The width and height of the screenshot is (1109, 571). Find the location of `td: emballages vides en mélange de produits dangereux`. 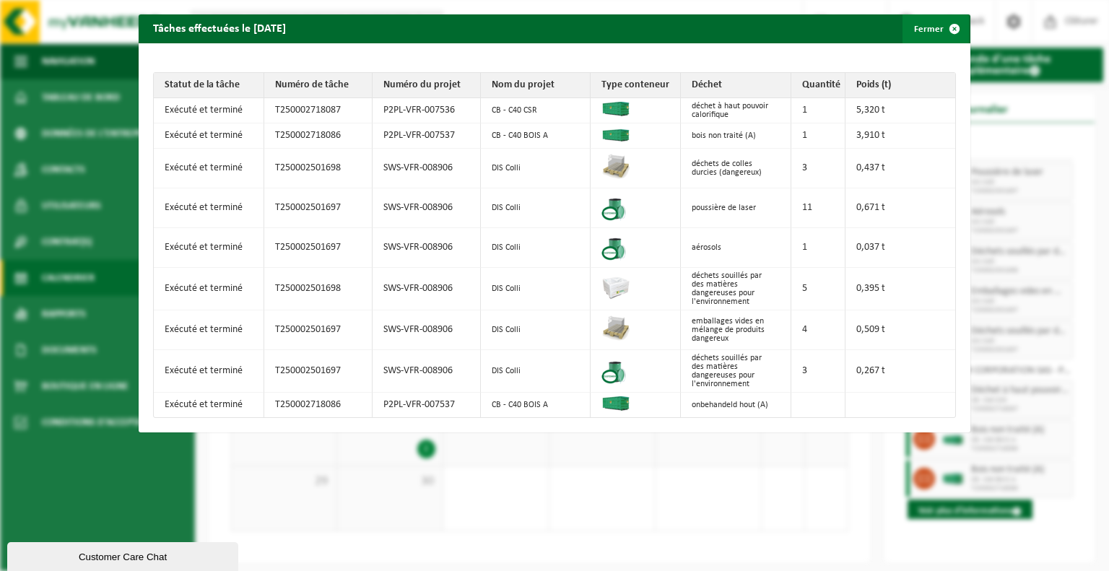

td: emballages vides en mélange de produits dangereux is located at coordinates (736, 330).